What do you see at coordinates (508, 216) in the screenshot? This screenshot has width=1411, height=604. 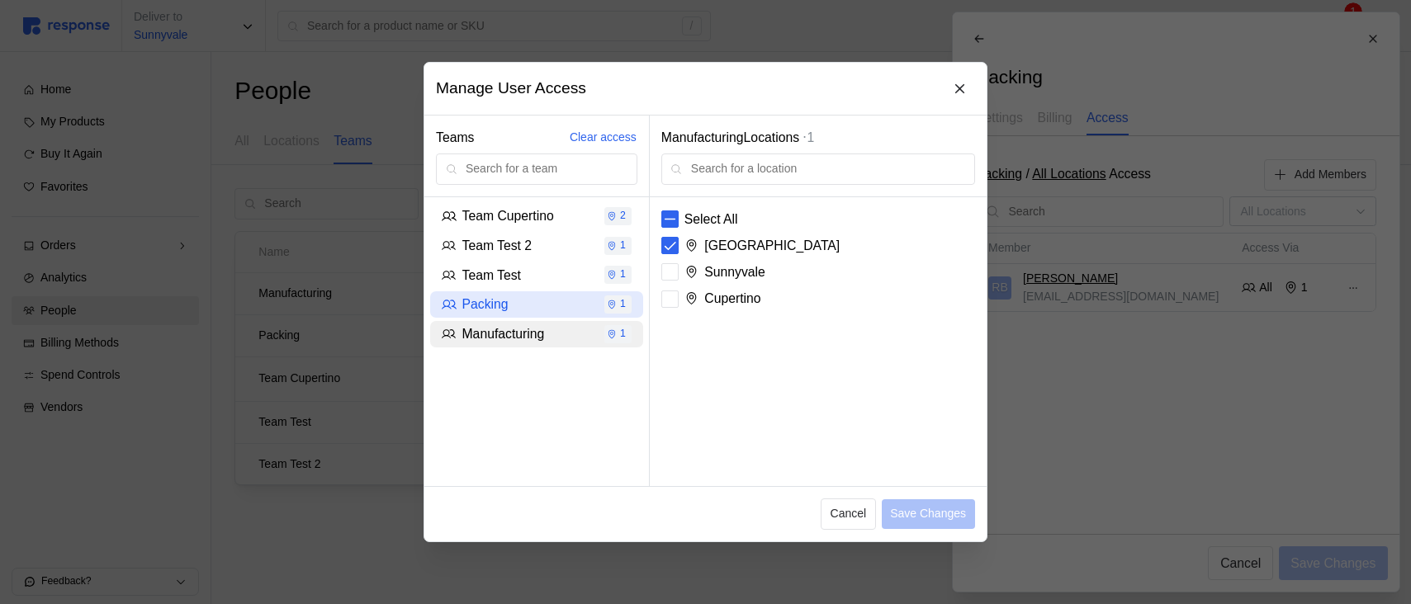 I see `p: Team Cupertino` at bounding box center [508, 216].